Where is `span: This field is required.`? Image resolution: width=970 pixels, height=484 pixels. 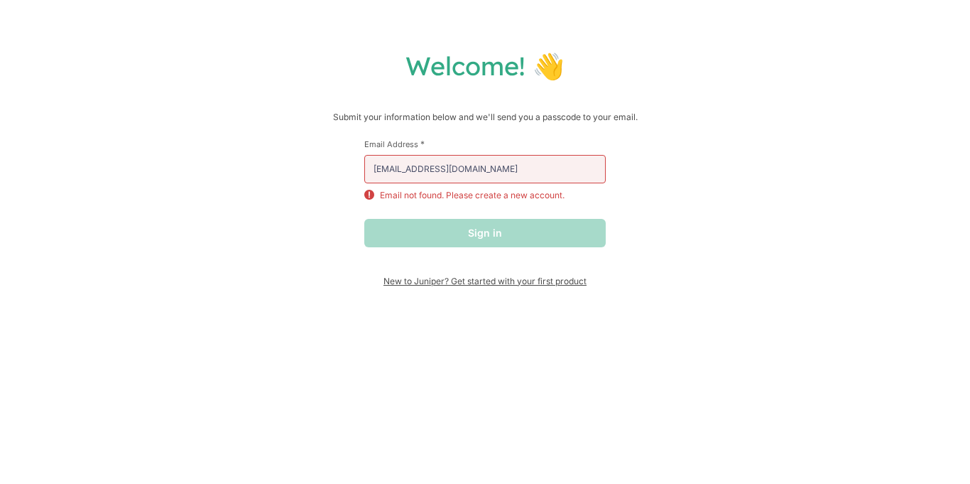 span: This field is required. is located at coordinates (423, 143).